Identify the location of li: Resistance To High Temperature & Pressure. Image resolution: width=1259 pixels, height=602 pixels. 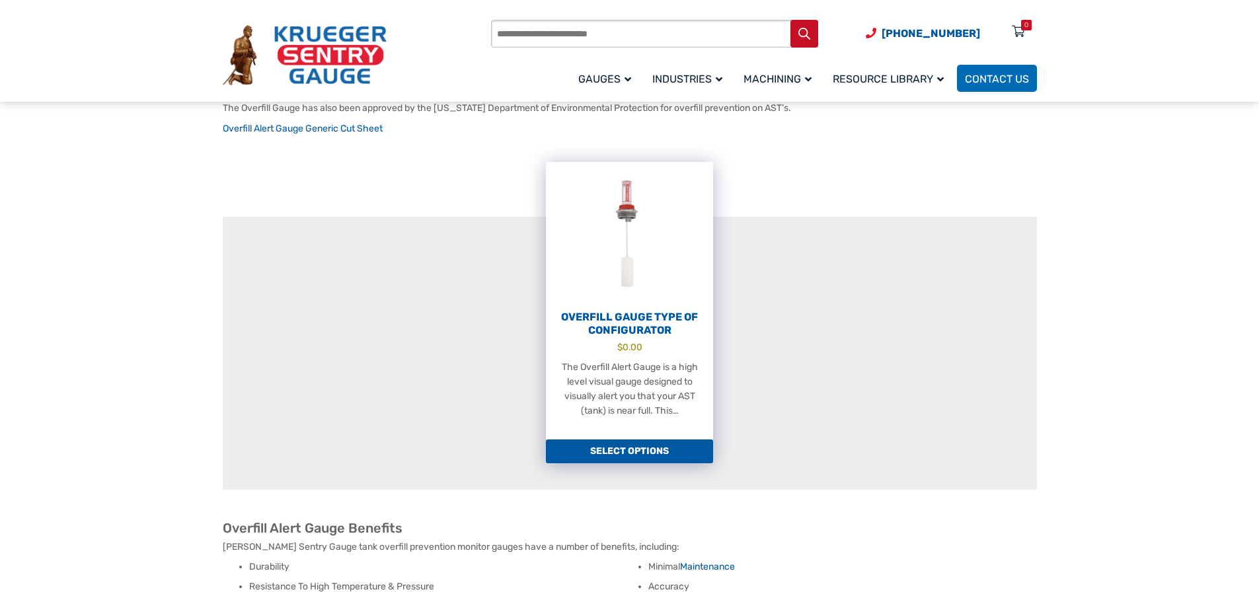
(443, 587).